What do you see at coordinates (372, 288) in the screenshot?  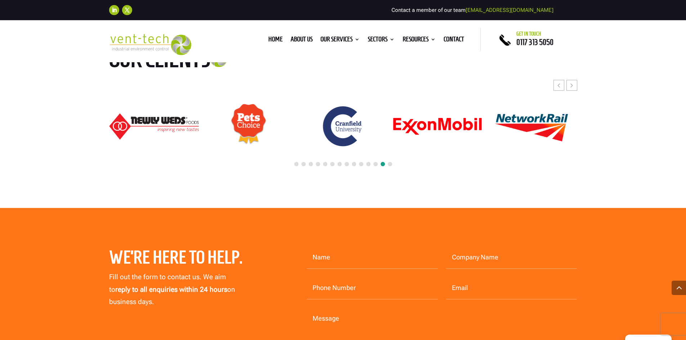 I see `input: Phone Number` at bounding box center [372, 288].